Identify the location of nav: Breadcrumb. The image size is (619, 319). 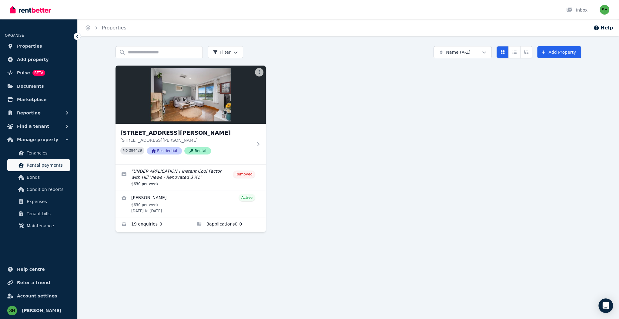
(106, 28).